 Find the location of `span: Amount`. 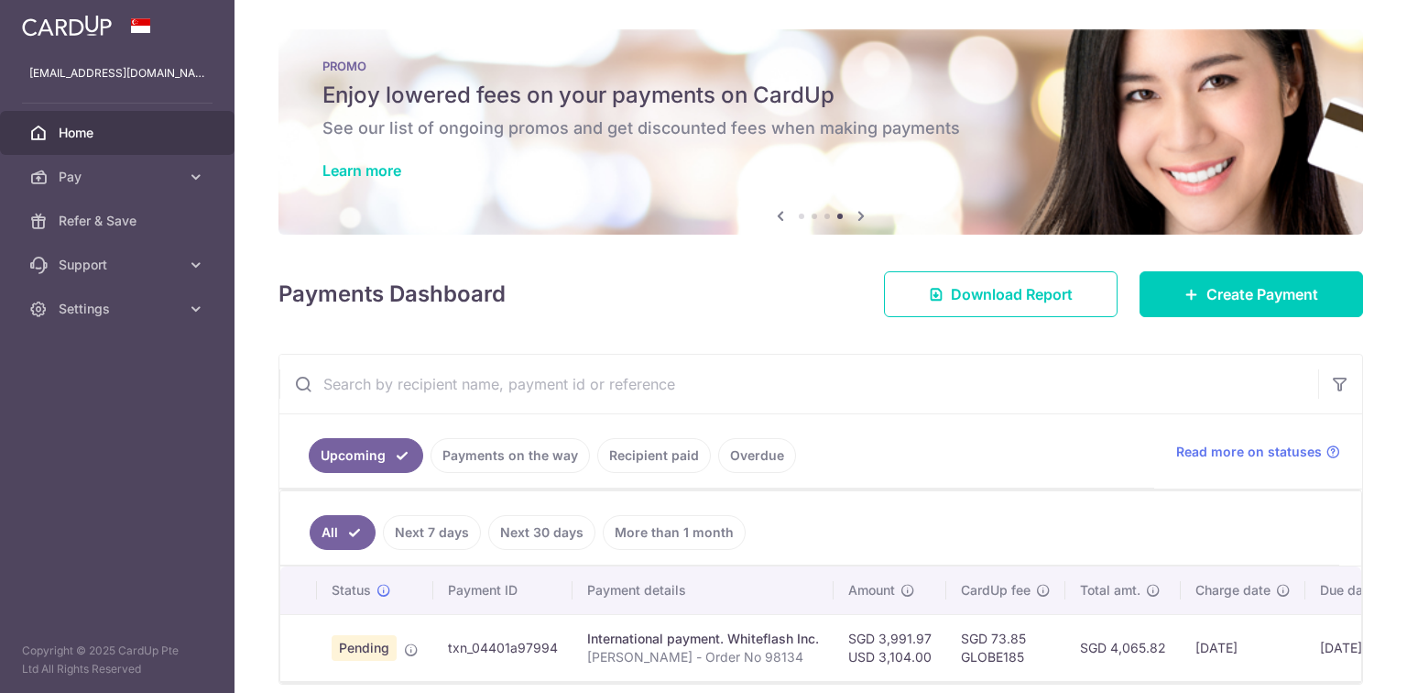

span: Amount is located at coordinates (871, 590).